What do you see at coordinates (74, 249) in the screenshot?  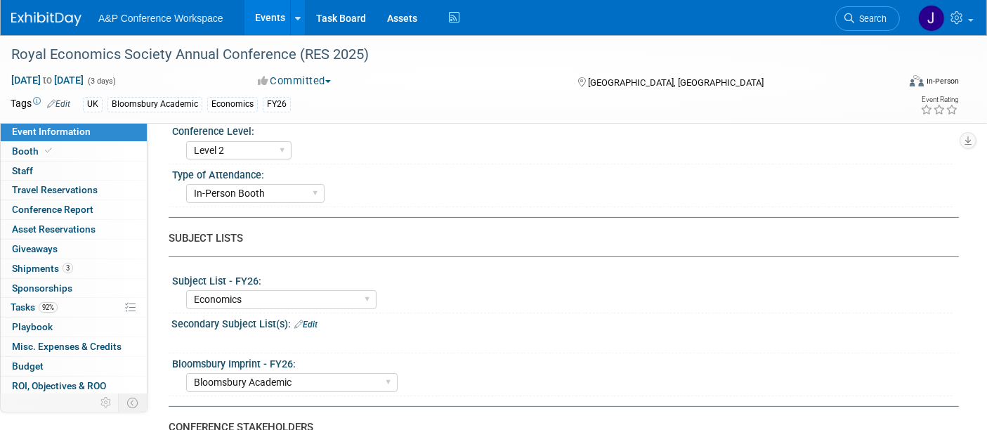 I see `a: Giveaways` at bounding box center [74, 249].